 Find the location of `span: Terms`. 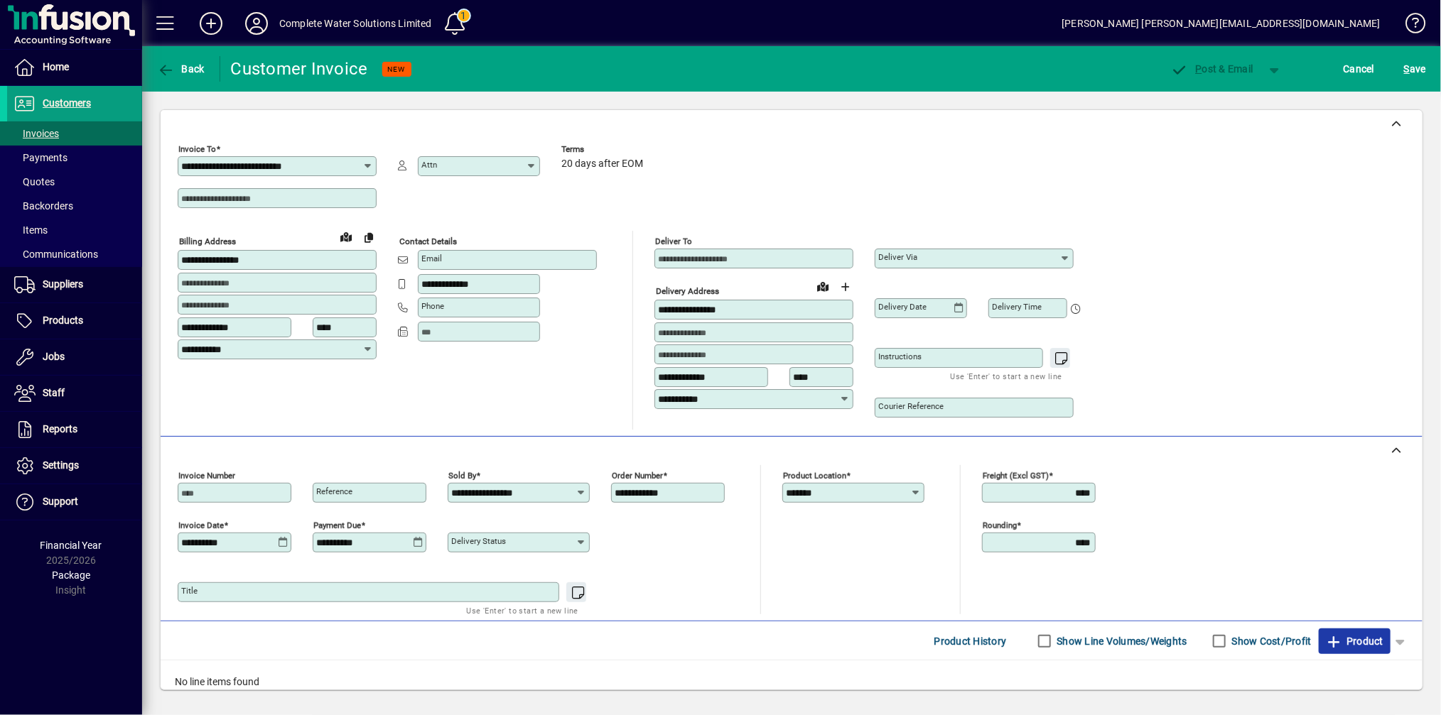

span: Terms is located at coordinates (604, 149).